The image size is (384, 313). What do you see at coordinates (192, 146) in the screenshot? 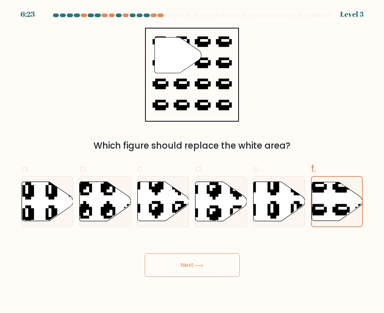
I see `div: Which figure should replace the white area?` at bounding box center [192, 146].